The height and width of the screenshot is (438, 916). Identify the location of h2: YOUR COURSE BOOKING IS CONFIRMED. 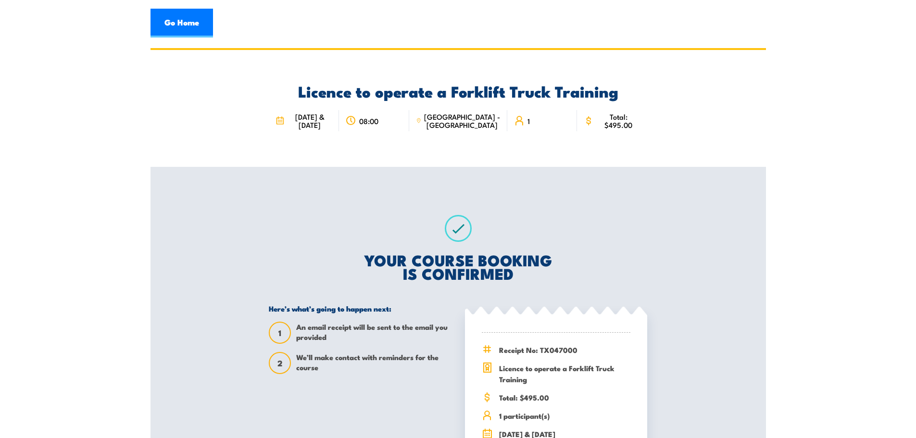
(458, 266).